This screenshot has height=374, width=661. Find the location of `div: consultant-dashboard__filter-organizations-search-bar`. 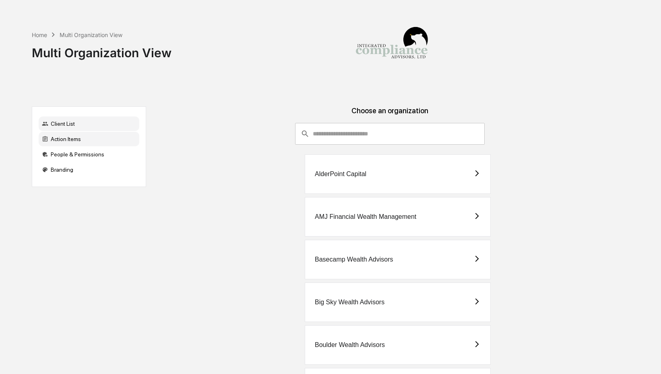

div: consultant-dashboard__filter-organizations-search-bar is located at coordinates (390, 134).